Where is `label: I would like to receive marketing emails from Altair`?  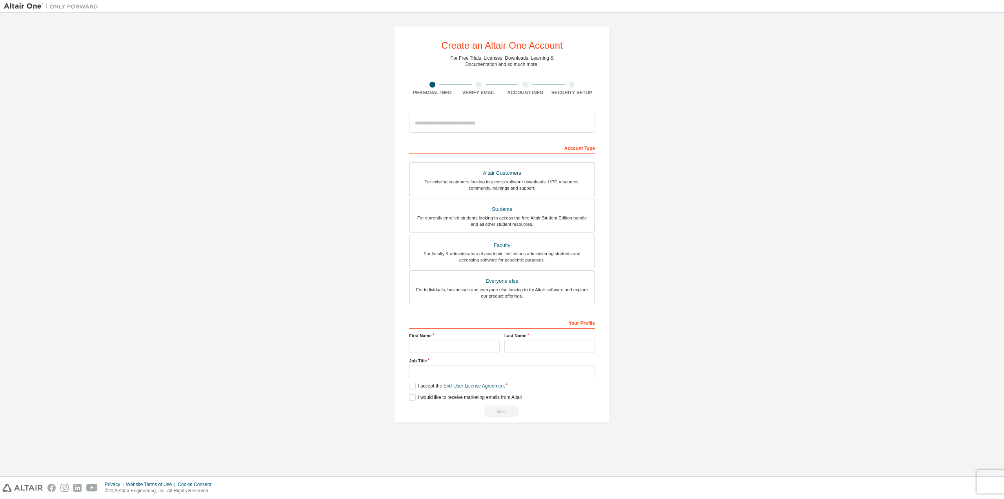
label: I would like to receive marketing emails from Altair is located at coordinates (466, 397).